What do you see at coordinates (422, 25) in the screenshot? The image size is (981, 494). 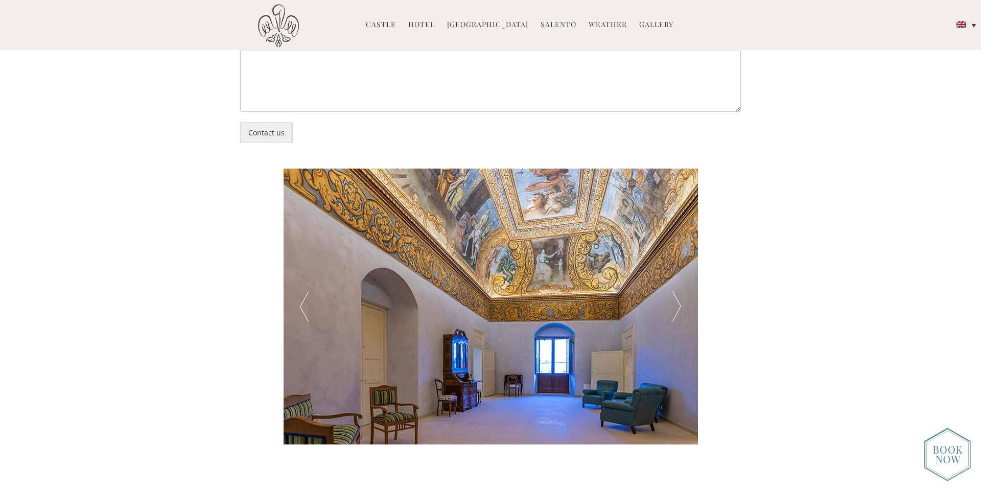 I see `a: Hotel` at bounding box center [422, 25].